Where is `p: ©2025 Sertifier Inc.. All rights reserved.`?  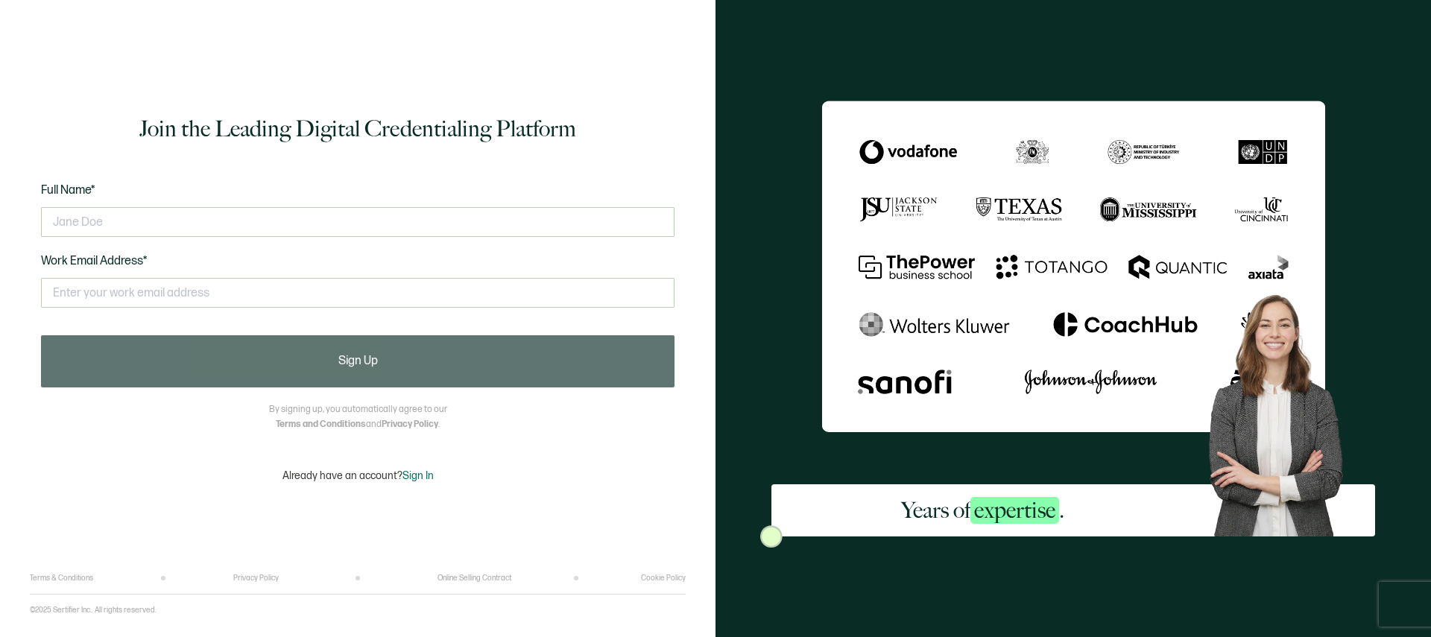
p: ©2025 Sertifier Inc.. All rights reserved. is located at coordinates (93, 610).